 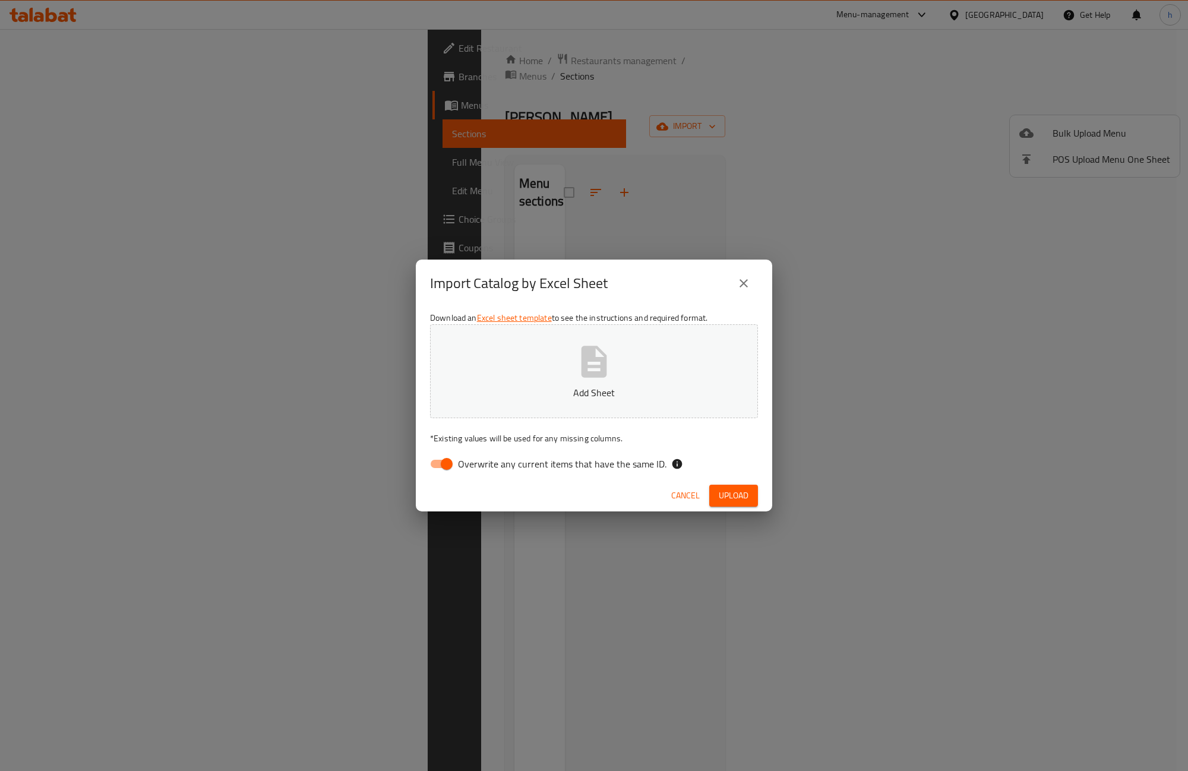 What do you see at coordinates (734, 496) in the screenshot?
I see `span: Upload` at bounding box center [734, 496].